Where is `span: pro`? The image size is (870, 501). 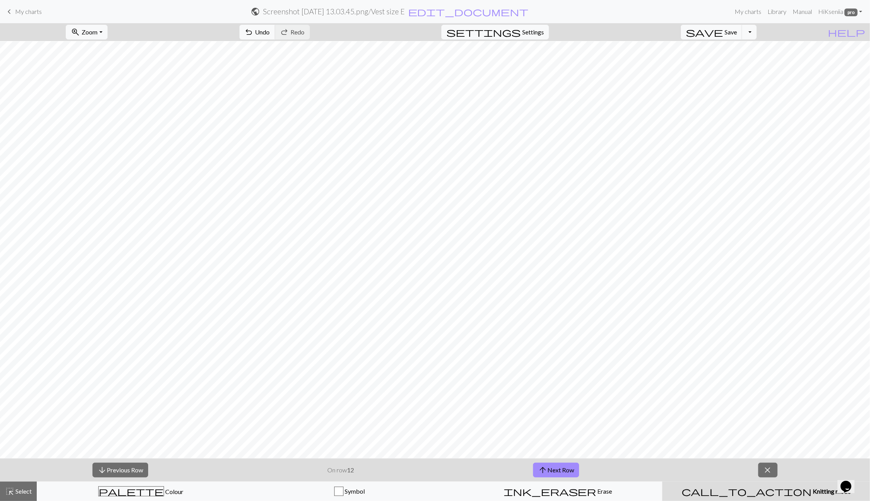
span: pro is located at coordinates (851, 12).